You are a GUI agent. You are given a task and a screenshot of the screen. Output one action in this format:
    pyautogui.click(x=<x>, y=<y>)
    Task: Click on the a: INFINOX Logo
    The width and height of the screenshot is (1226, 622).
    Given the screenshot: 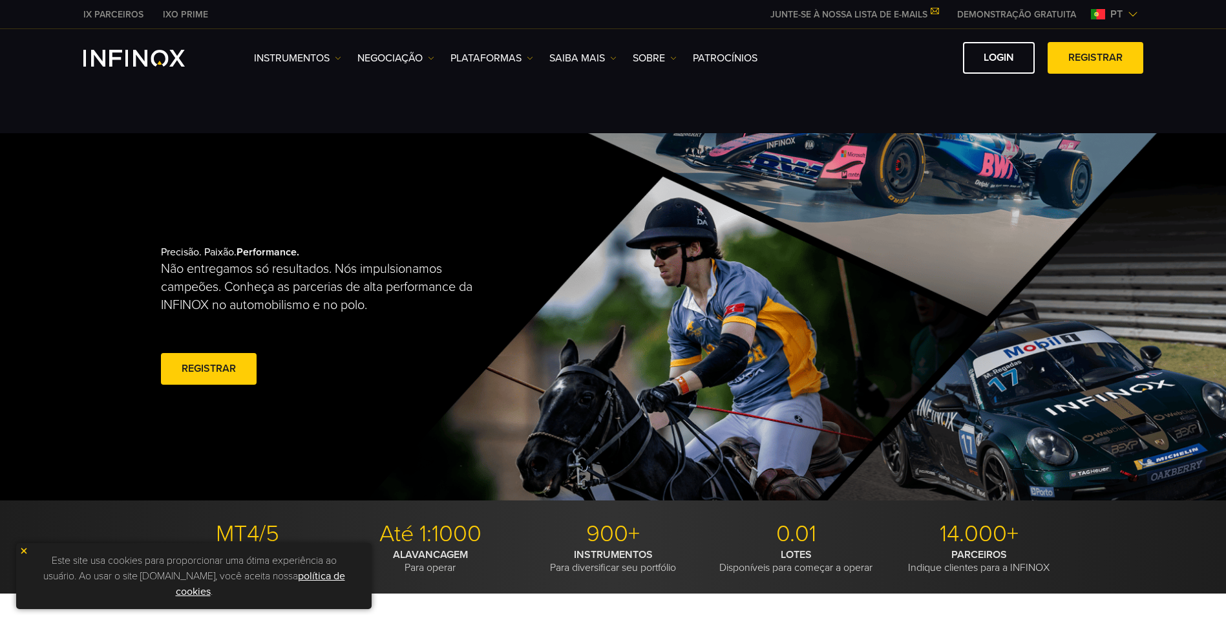 What is the action you would take?
    pyautogui.click(x=149, y=58)
    